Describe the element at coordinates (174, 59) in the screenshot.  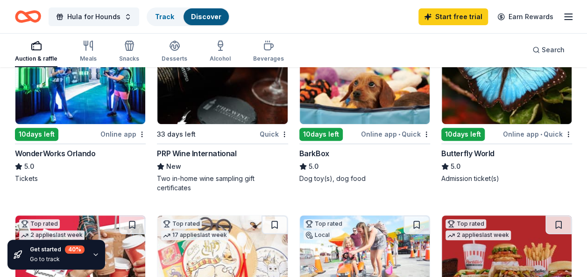
I see `div: Desserts` at that location.